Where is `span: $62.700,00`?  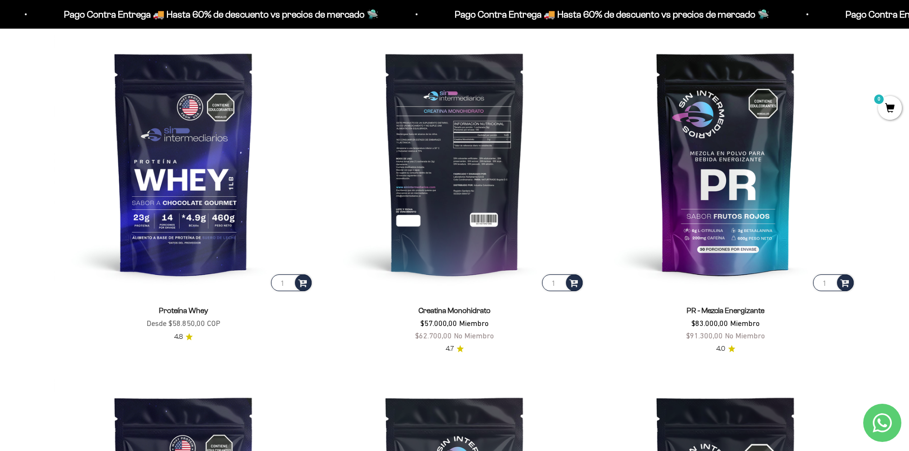 span: $62.700,00 is located at coordinates (433, 336).